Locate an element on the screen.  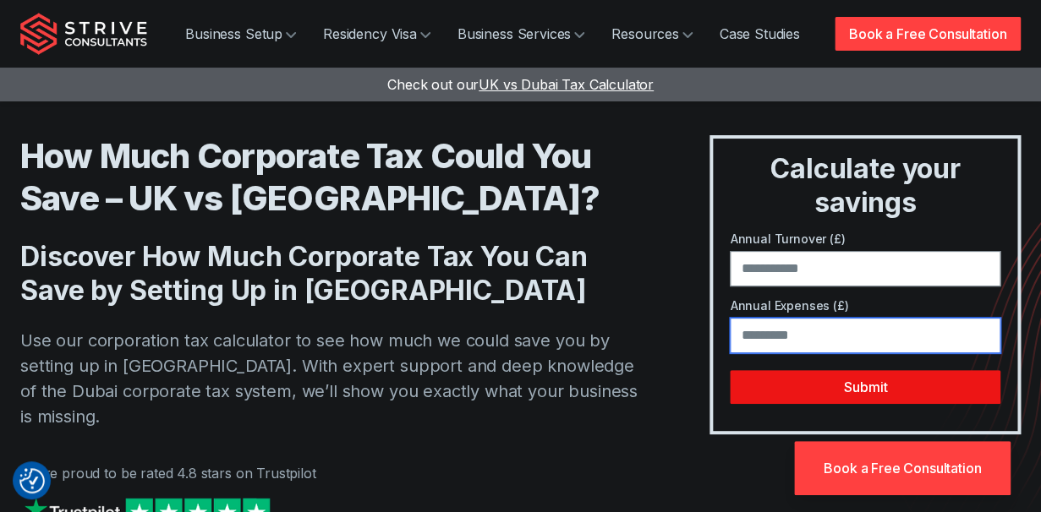
h3: Calculate your savings is located at coordinates (865, 186).